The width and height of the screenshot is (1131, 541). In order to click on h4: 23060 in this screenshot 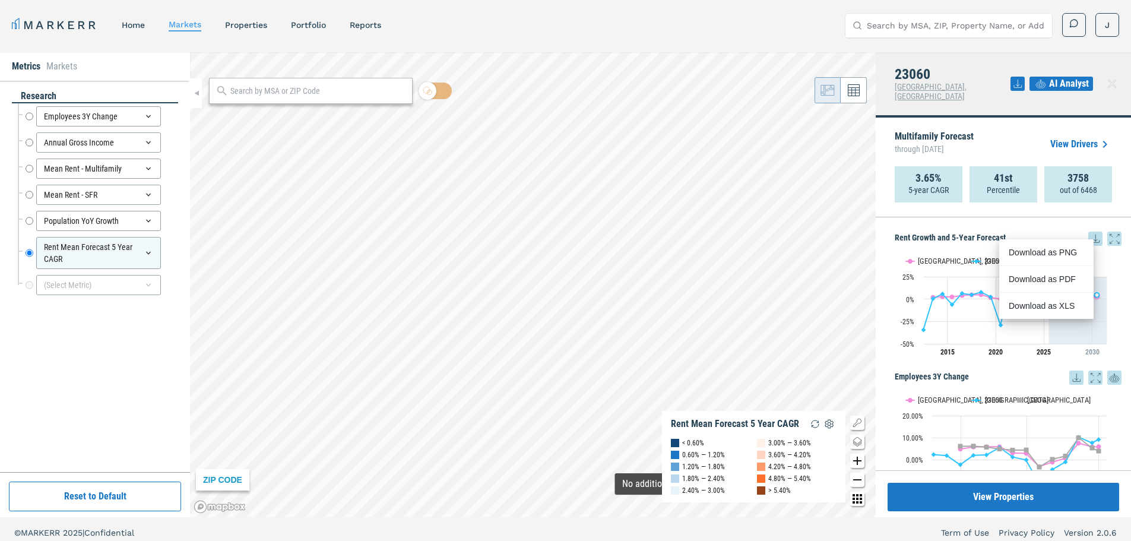, I will do `click(952, 74)`.